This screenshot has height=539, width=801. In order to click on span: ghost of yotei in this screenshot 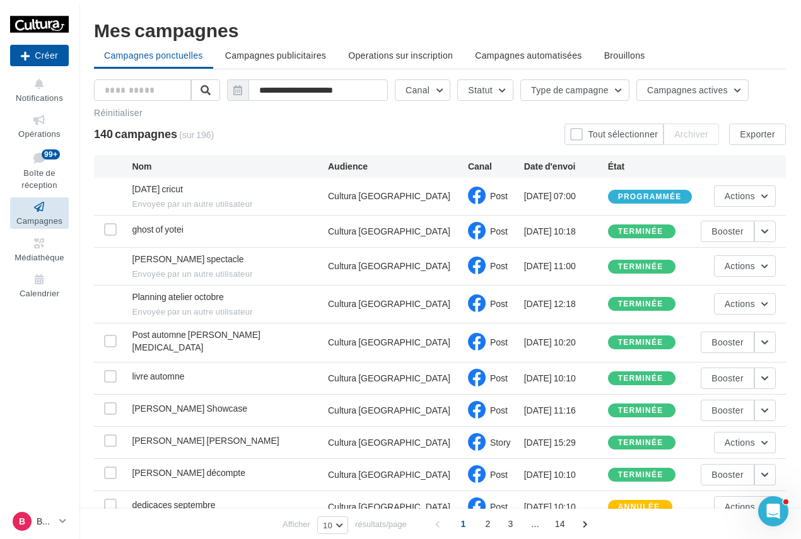, I will do `click(158, 229)`.